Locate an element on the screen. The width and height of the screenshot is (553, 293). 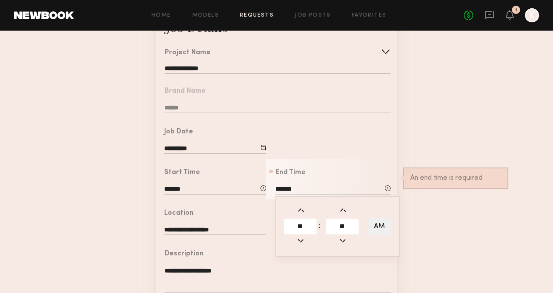
a: Home is located at coordinates (161, 15).